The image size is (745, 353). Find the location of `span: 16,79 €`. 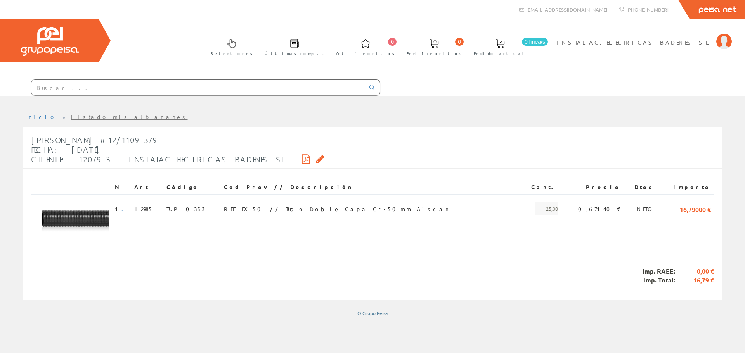

span: 16,79 € is located at coordinates (694, 280).